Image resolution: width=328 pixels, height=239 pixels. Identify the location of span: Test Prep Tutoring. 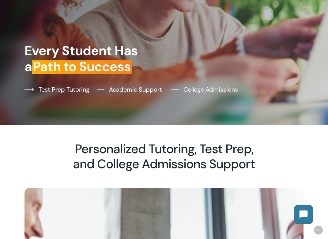
(64, 89).